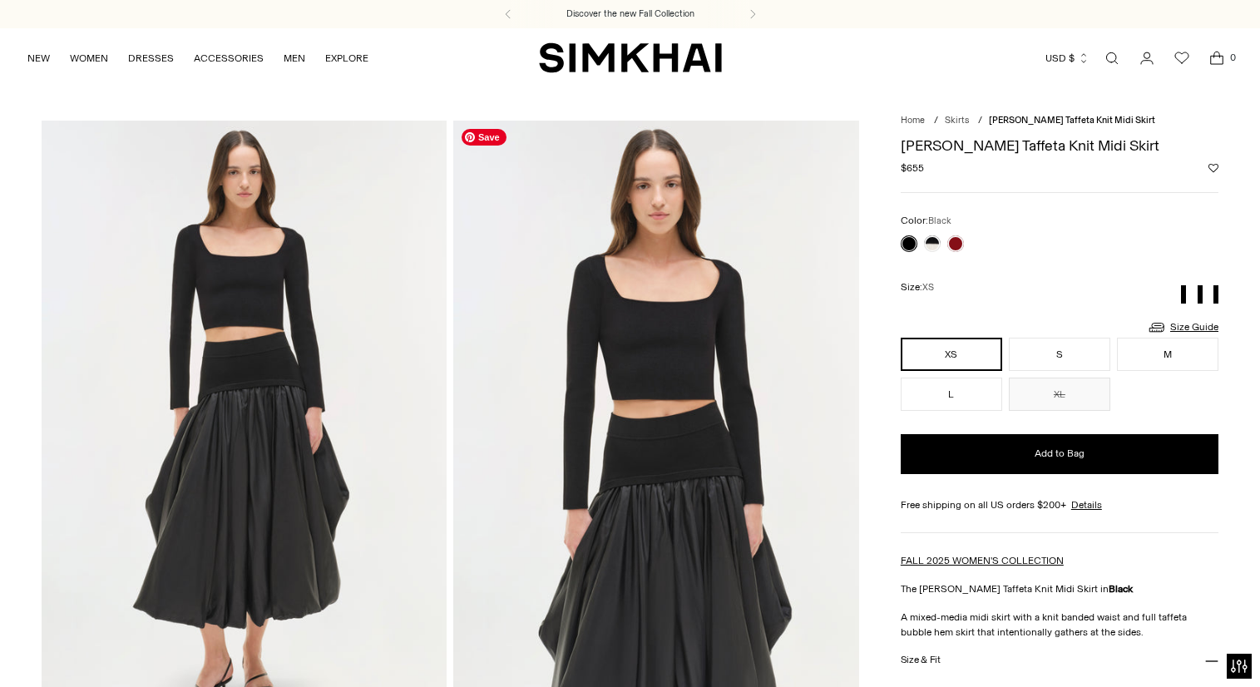 The width and height of the screenshot is (1260, 687). I want to click on h3: Size & Fit, so click(921, 659).